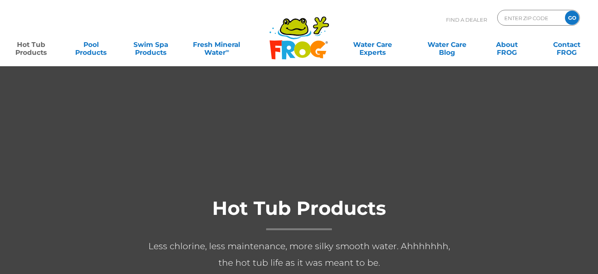 The width and height of the screenshot is (598, 274). Describe the element at coordinates (299, 214) in the screenshot. I see `h1: Hot Tub Products` at that location.